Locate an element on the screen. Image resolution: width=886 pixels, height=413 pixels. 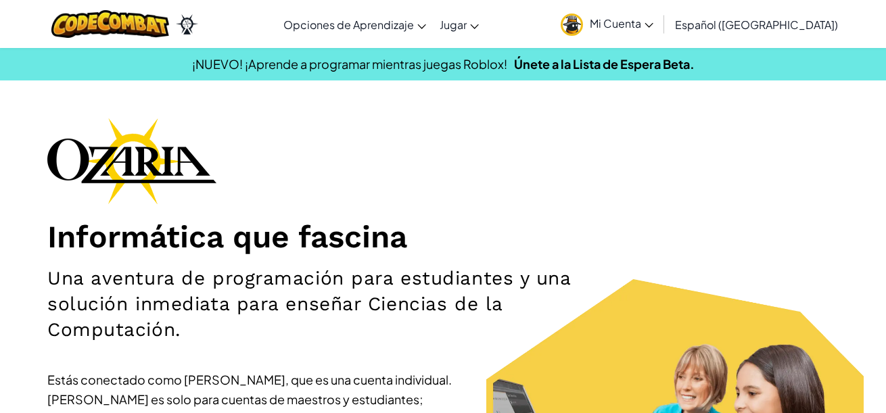
span: Jugar is located at coordinates (453, 24).